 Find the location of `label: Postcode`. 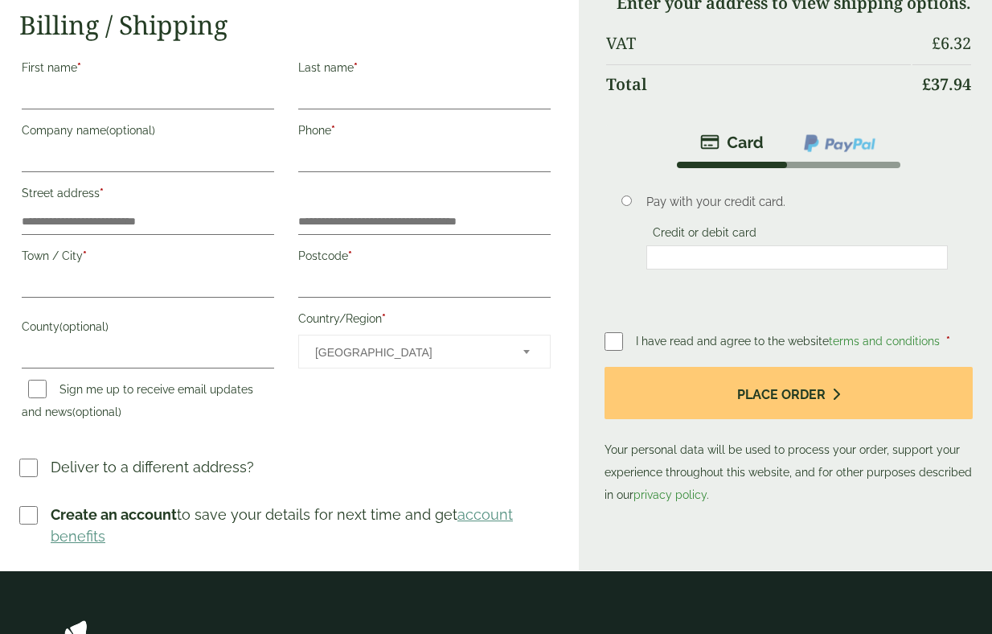

label: Postcode is located at coordinates (425, 258).